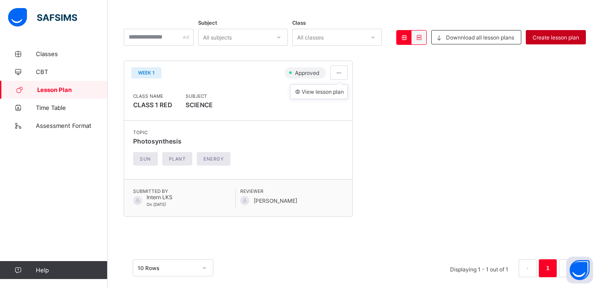  What do you see at coordinates (72, 90) in the screenshot?
I see `span: Lesson Plan` at bounding box center [72, 90].